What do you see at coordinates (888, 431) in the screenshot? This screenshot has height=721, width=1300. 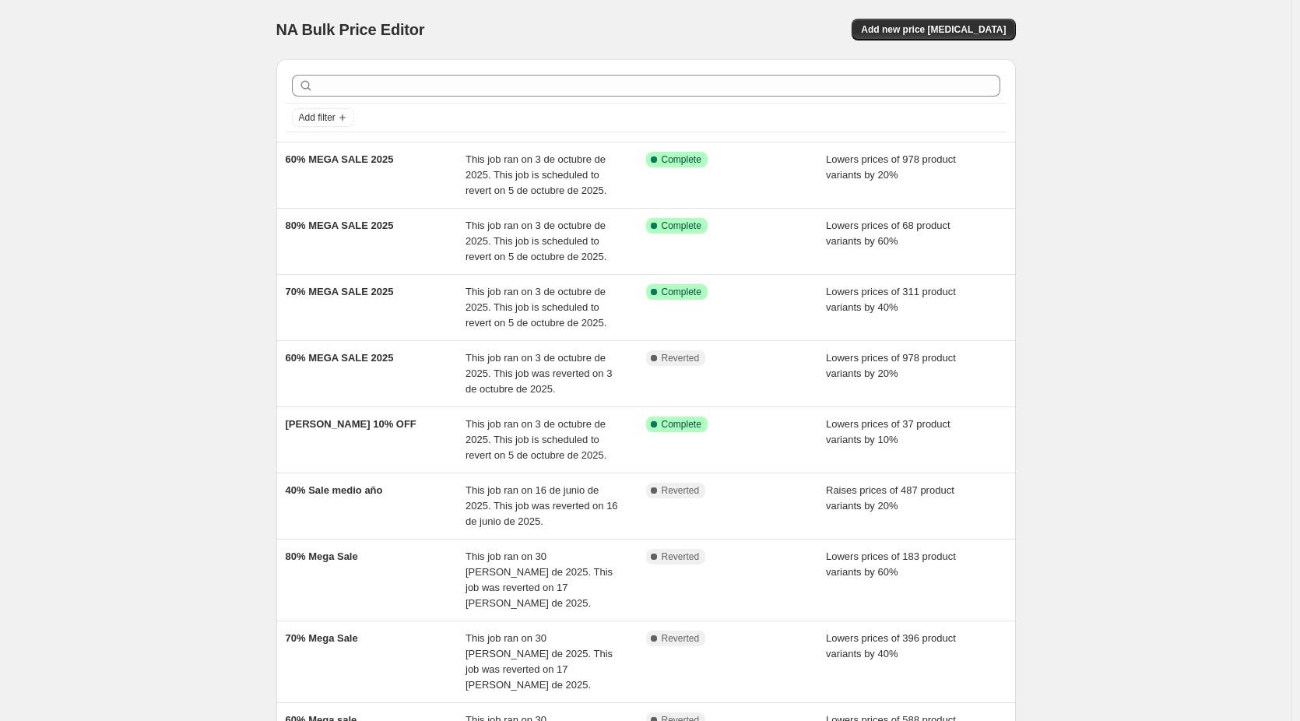 I see `span: Lowers prices of 37 product variants by 10%` at bounding box center [888, 431].